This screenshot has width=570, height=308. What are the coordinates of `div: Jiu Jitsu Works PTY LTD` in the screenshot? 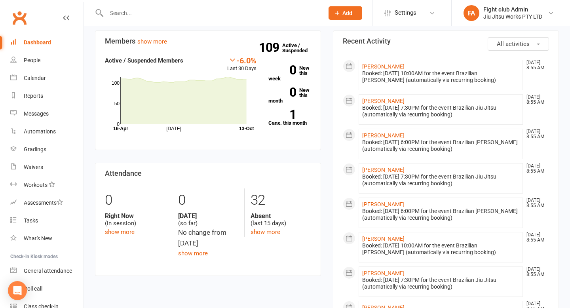 It's located at (513, 17).